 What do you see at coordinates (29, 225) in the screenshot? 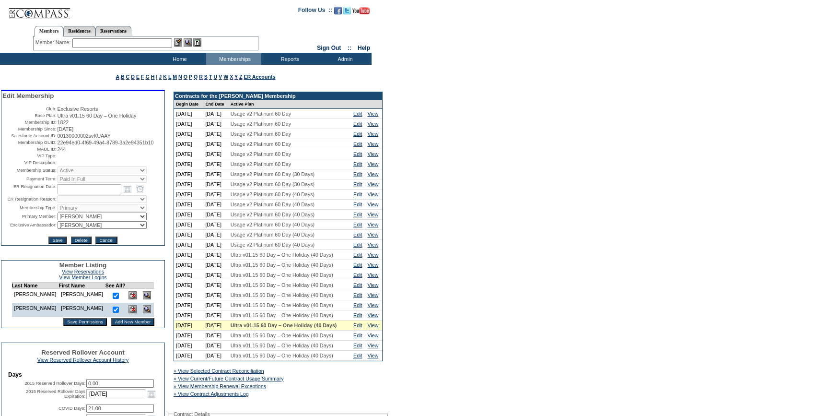
I see `td: Exclusive Ambassador:` at bounding box center [29, 225].